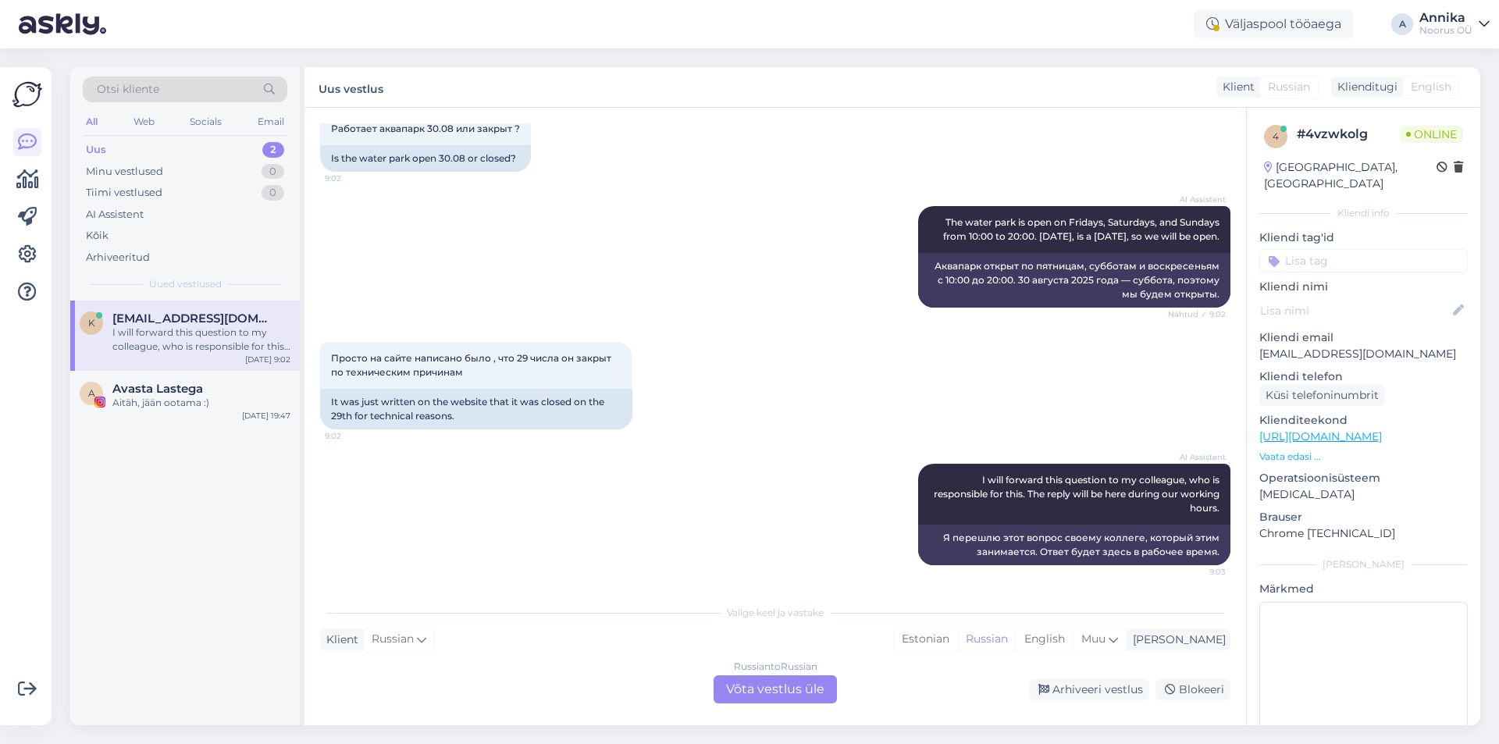 The image size is (1499, 744). Describe the element at coordinates (1193, 689) in the screenshot. I see `div: Blokeeri` at that location.